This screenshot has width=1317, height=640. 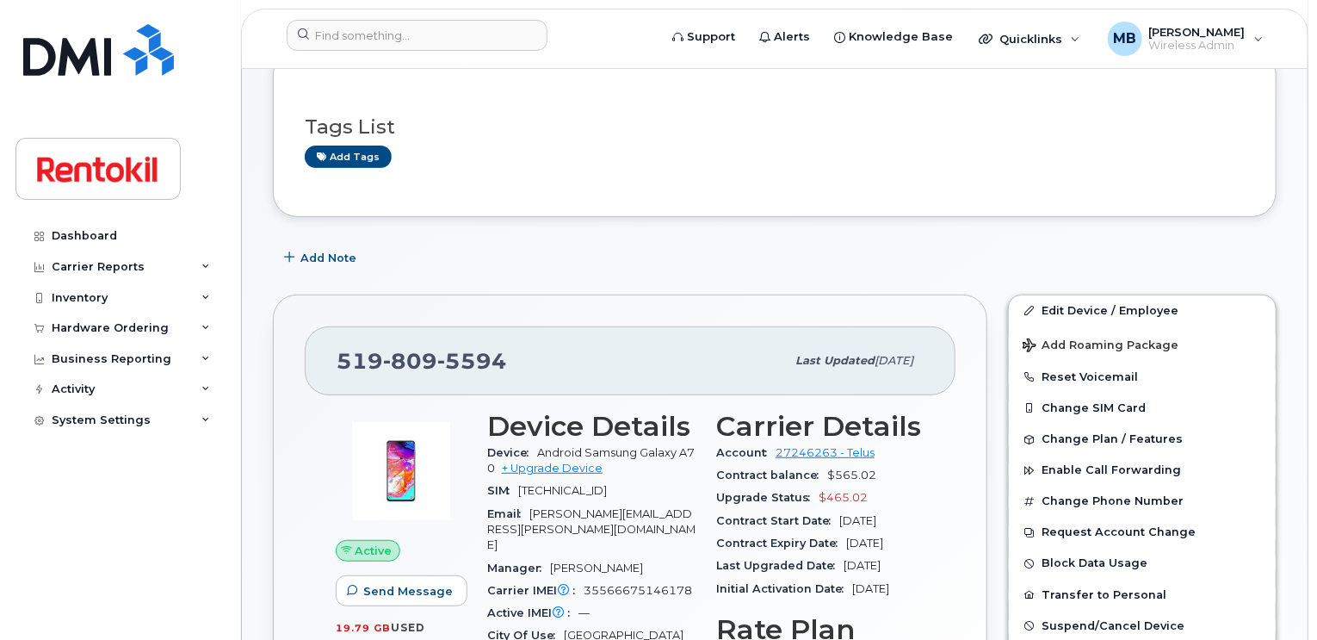 What do you see at coordinates (1142, 377) in the screenshot?
I see `button: Reset Voicemail` at bounding box center [1142, 377].